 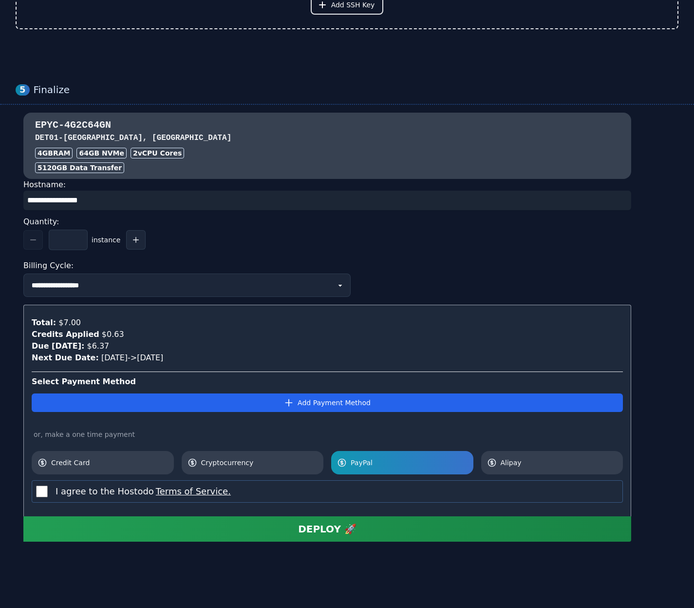 What do you see at coordinates (327, 434) in the screenshot?
I see `div: or, make a one time payment` at bounding box center [327, 434].